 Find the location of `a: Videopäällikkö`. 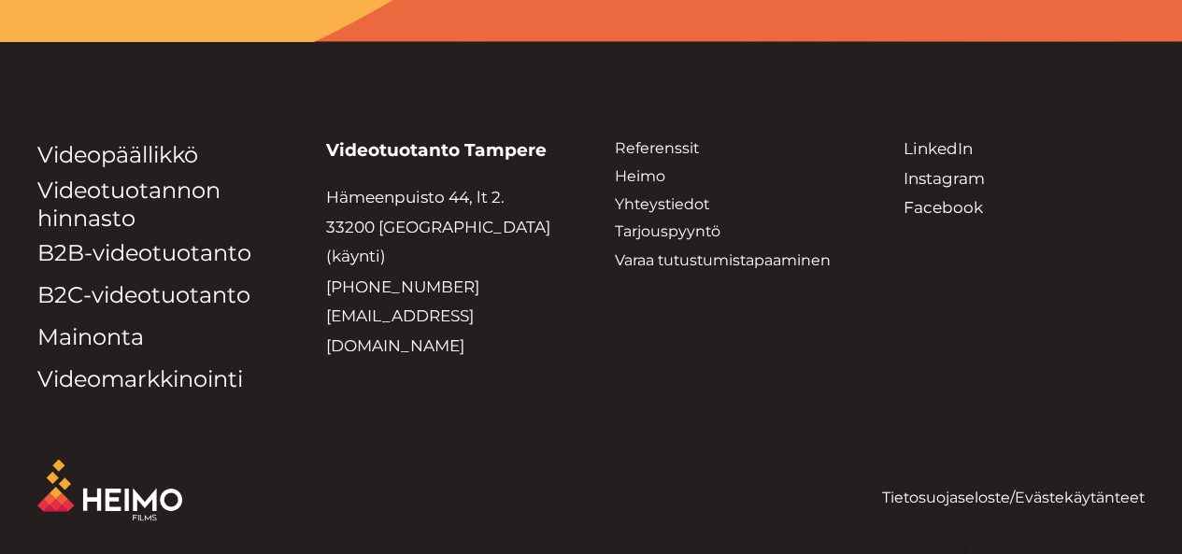

a: Videopäällikkö is located at coordinates (118, 154).